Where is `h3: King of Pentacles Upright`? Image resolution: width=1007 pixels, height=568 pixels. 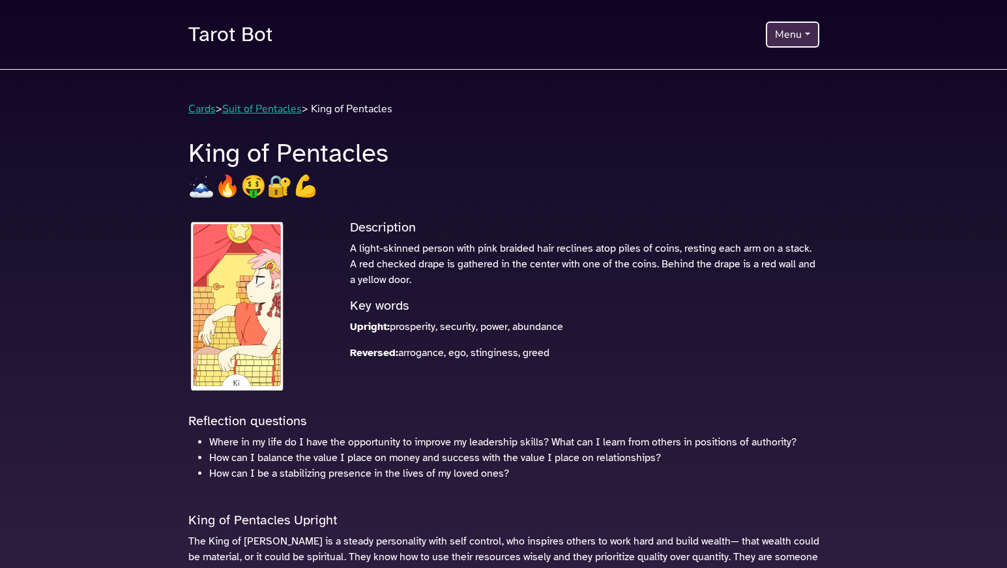
h3: King of Pentacles Upright is located at coordinates (504, 520).